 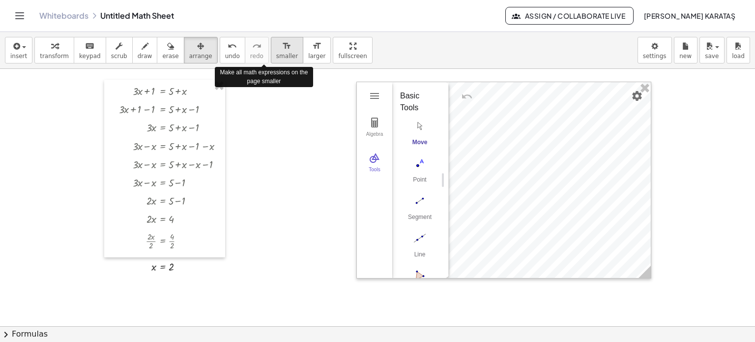 I want to click on button: Undo, so click(x=467, y=96).